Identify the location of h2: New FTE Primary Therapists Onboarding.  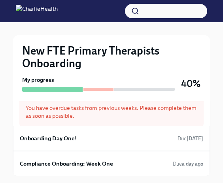
(111, 57).